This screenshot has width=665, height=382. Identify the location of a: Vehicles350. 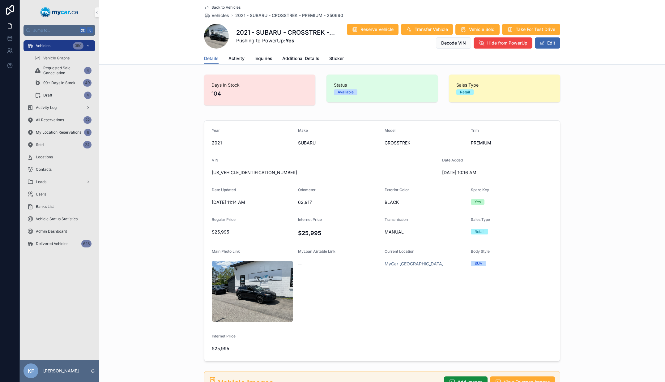
(59, 46).